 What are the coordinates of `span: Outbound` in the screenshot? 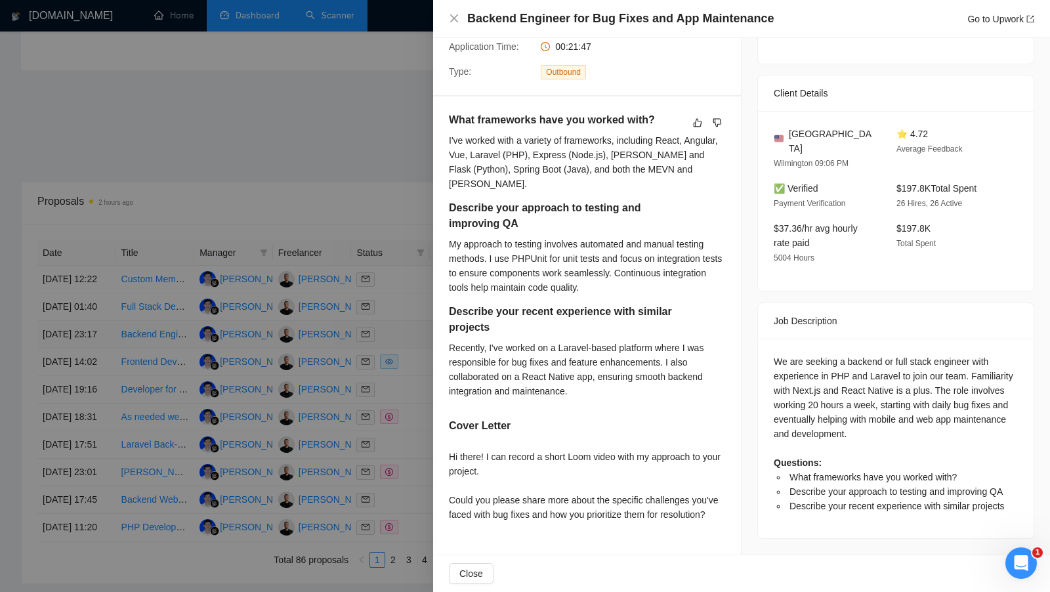 It's located at (563, 72).